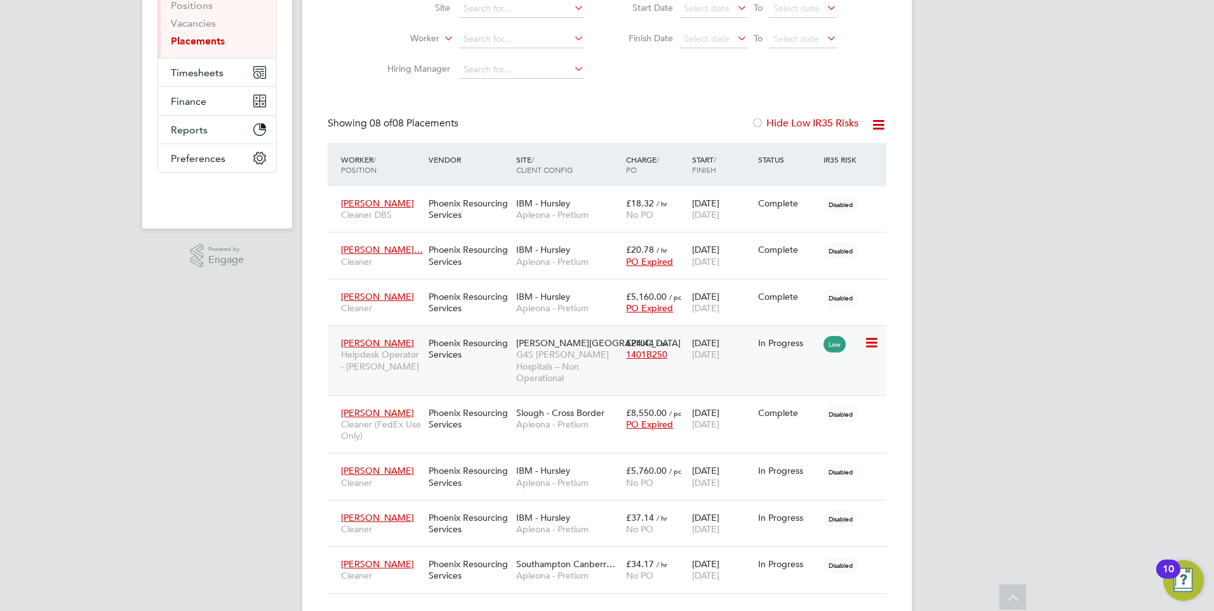  I want to click on span: Reports, so click(189, 129).